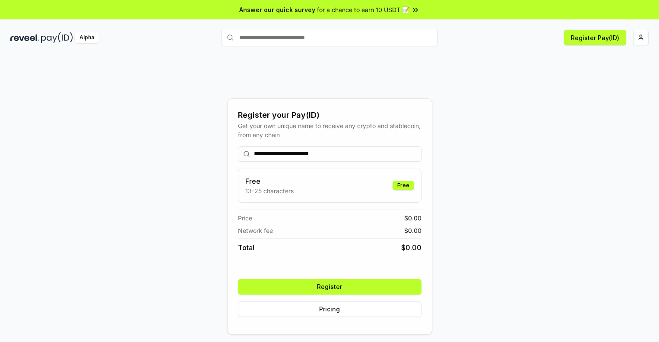 The height and width of the screenshot is (342, 659). What do you see at coordinates (329, 130) in the screenshot?
I see `div: Get your own unique name to receive any crypto and stablecoin, from any chain` at bounding box center [329, 130].